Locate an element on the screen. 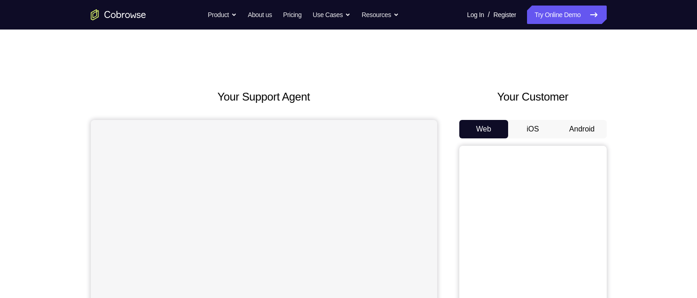  button: Resources is located at coordinates (380, 15).